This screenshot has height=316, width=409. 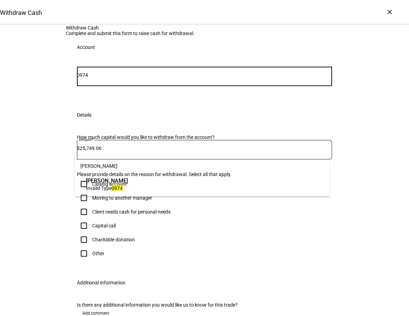 I want to click on mark: 0974, so click(x=117, y=188).